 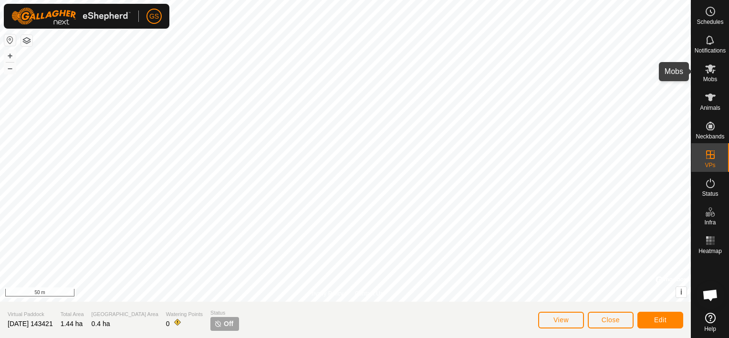 I want to click on a: Contact Us, so click(x=369, y=294).